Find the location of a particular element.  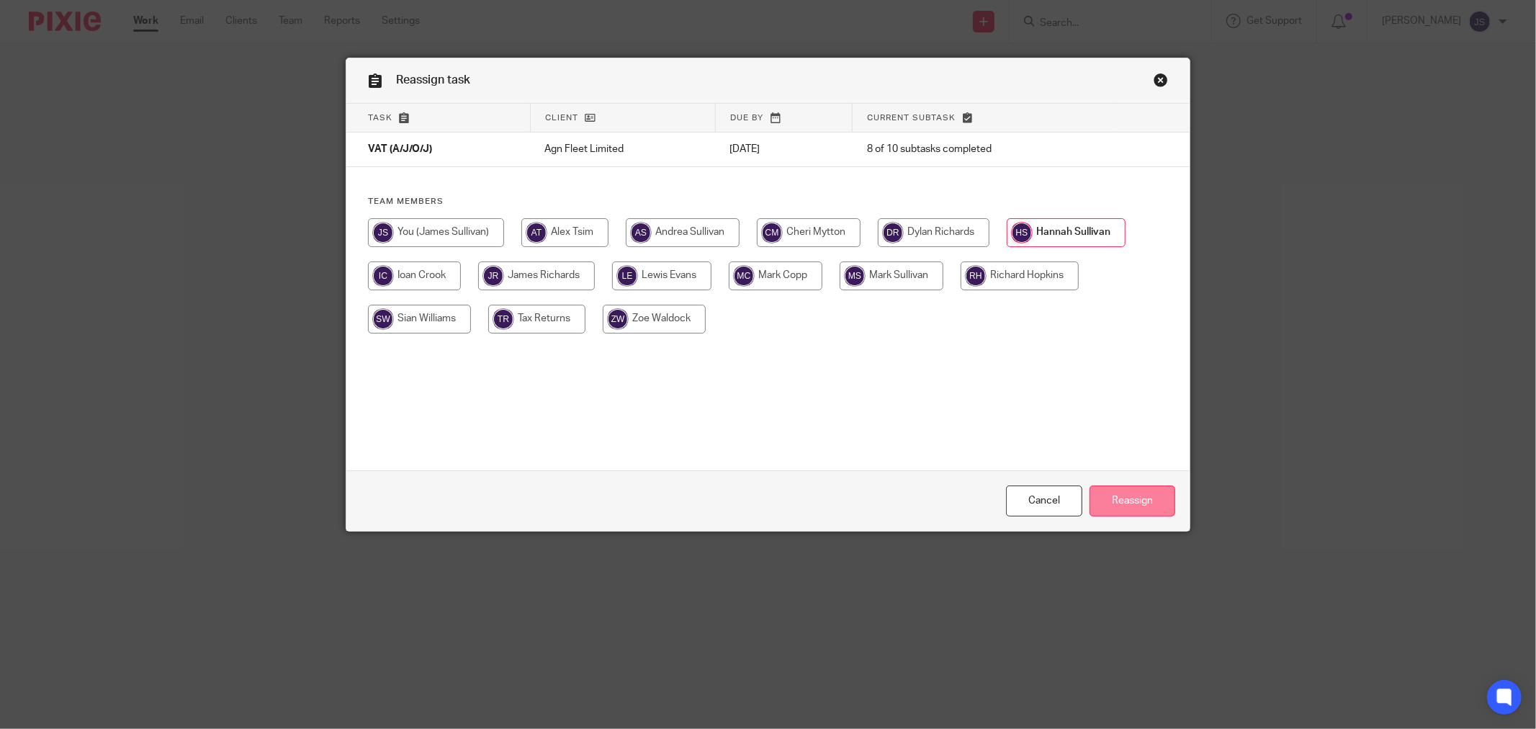

h4: Team members is located at coordinates (768, 202).